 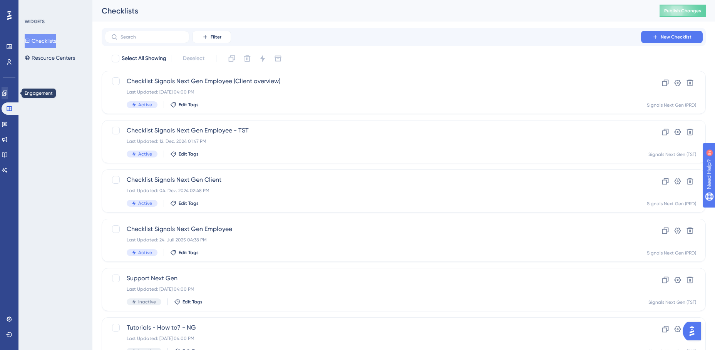 What do you see at coordinates (194, 59) in the screenshot?
I see `button: Deselect` at bounding box center [194, 59].